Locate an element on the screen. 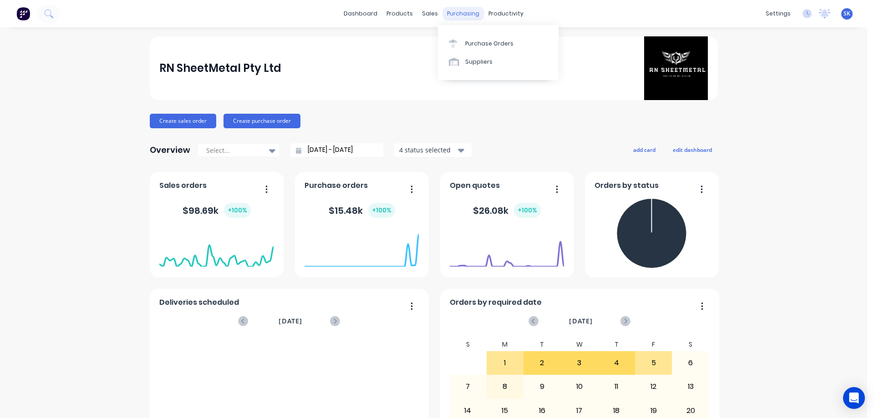 The height and width of the screenshot is (418, 874). div: W is located at coordinates (579, 344).